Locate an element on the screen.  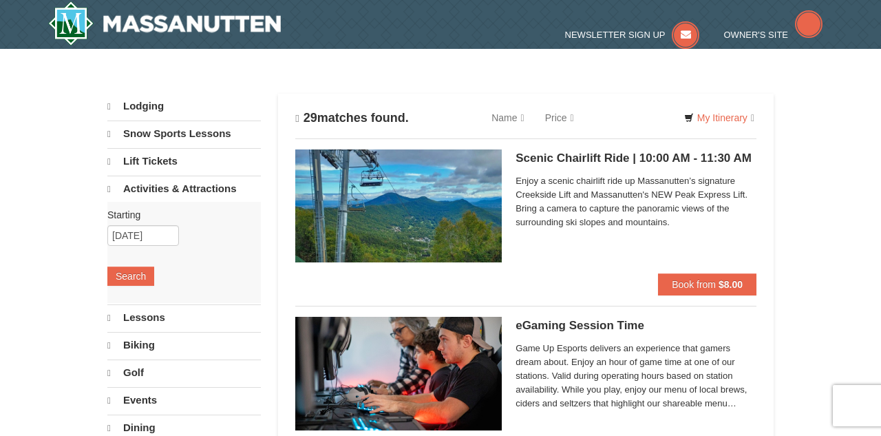
img: 19664770-34-0b975b5b.jpg is located at coordinates (398, 373).